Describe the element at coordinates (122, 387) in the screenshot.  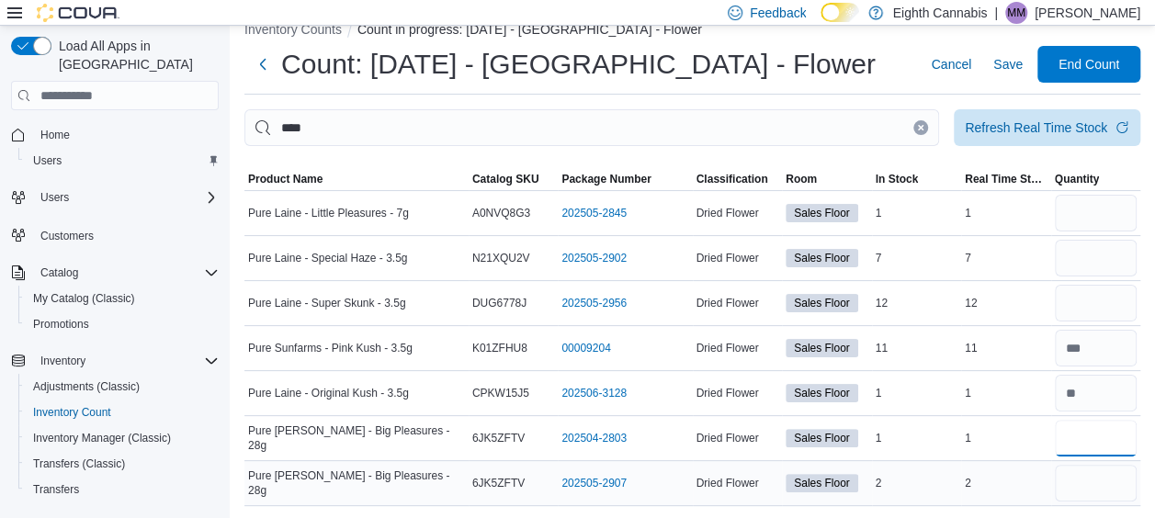
I see `button: Adjustments (Classic)` at that location.